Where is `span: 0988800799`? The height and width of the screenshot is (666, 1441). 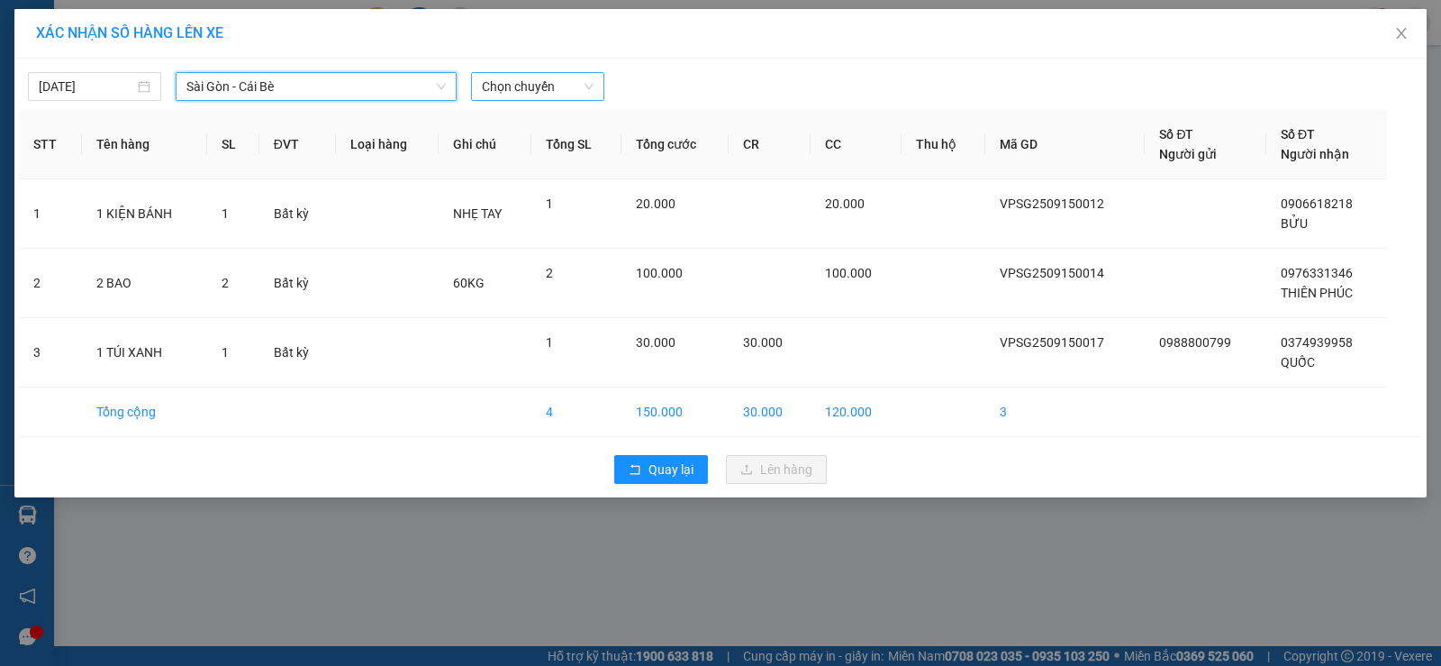 span: 0988800799 is located at coordinates (1195, 342).